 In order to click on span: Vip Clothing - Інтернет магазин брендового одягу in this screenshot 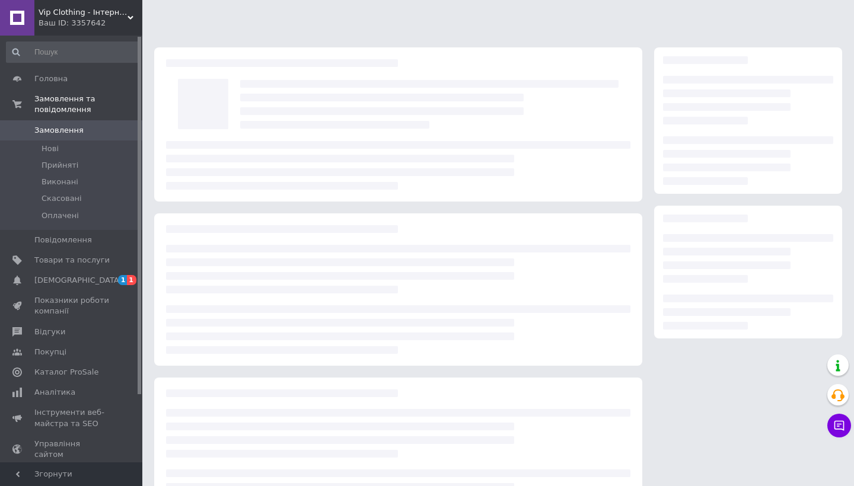, I will do `click(83, 12)`.